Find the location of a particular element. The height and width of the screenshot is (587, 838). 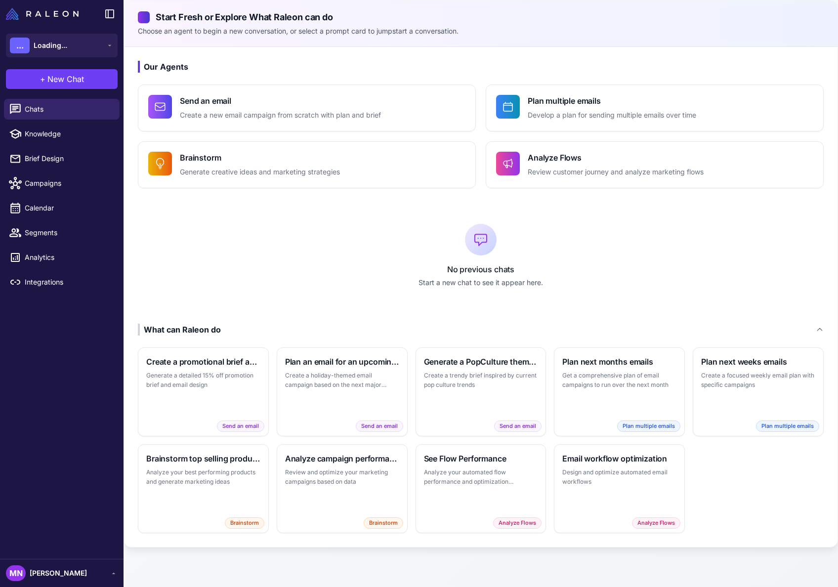

h4: Brainstorm is located at coordinates (260, 158).